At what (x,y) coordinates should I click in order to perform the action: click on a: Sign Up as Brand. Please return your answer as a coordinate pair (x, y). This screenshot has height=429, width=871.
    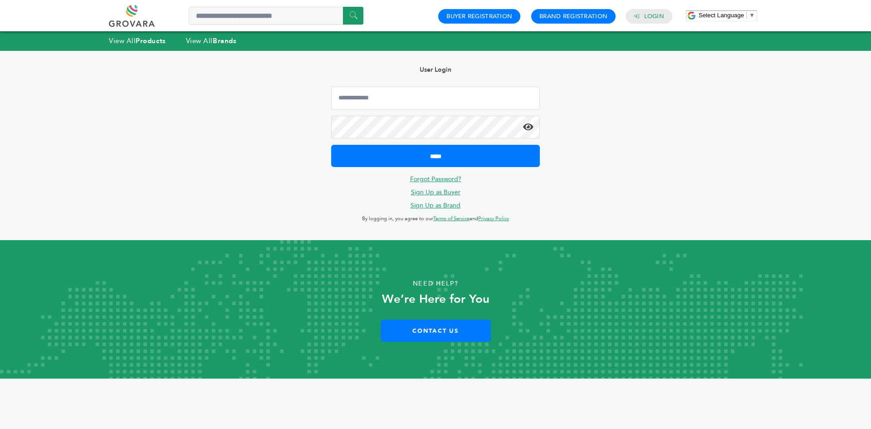
    Looking at the image, I should click on (436, 205).